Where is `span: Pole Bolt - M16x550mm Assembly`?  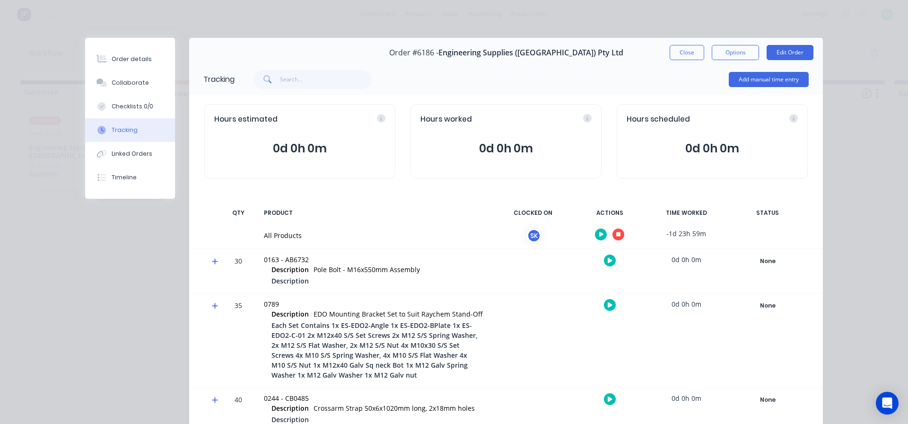
span: Pole Bolt - M16x550mm Assembly is located at coordinates (366, 269).